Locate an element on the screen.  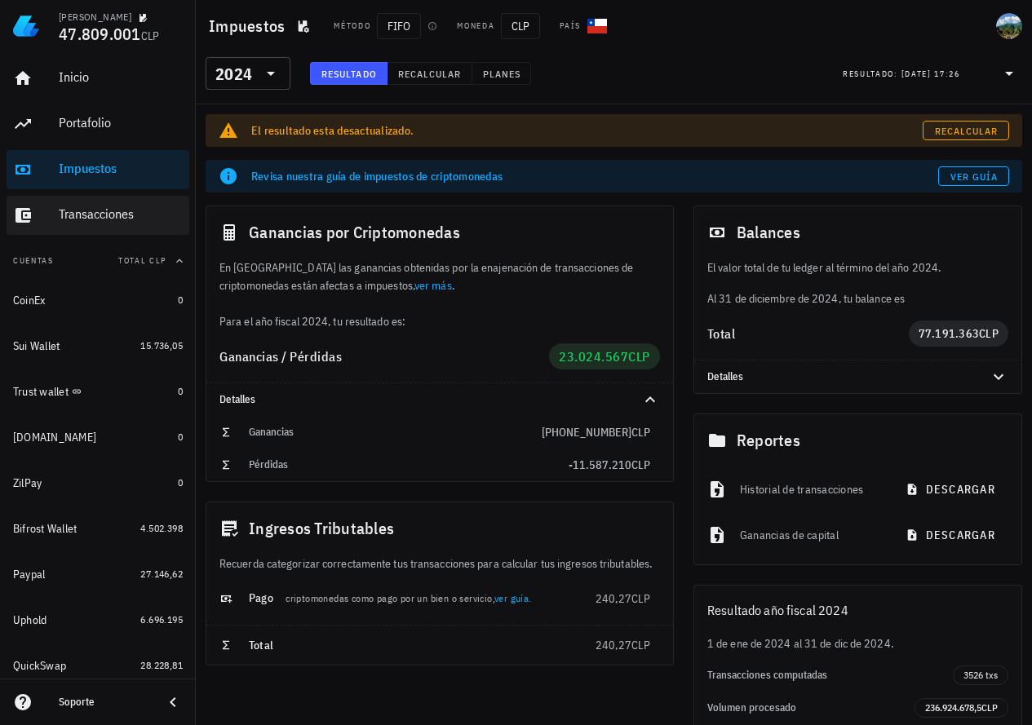
div: avatar is located at coordinates (1009, 26).